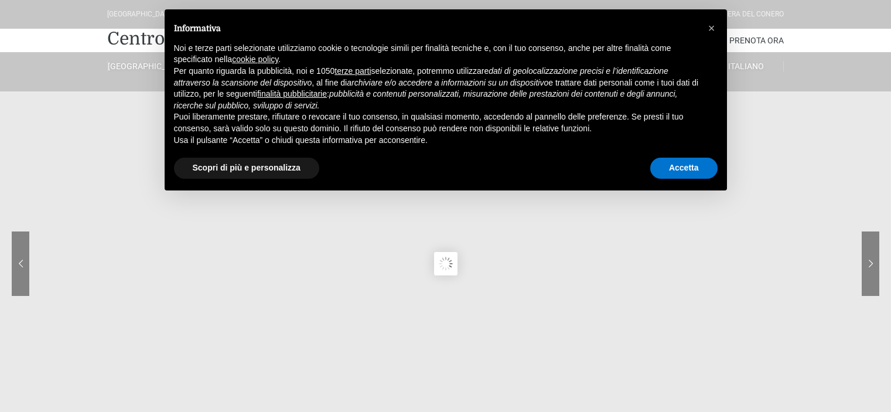  Describe the element at coordinates (437, 88) in the screenshot. I see `p: Per quanto riguarda la pubblicità, noi e 1050 selezionate, potremmo utilizzare , al fine di e tra...` at that location.